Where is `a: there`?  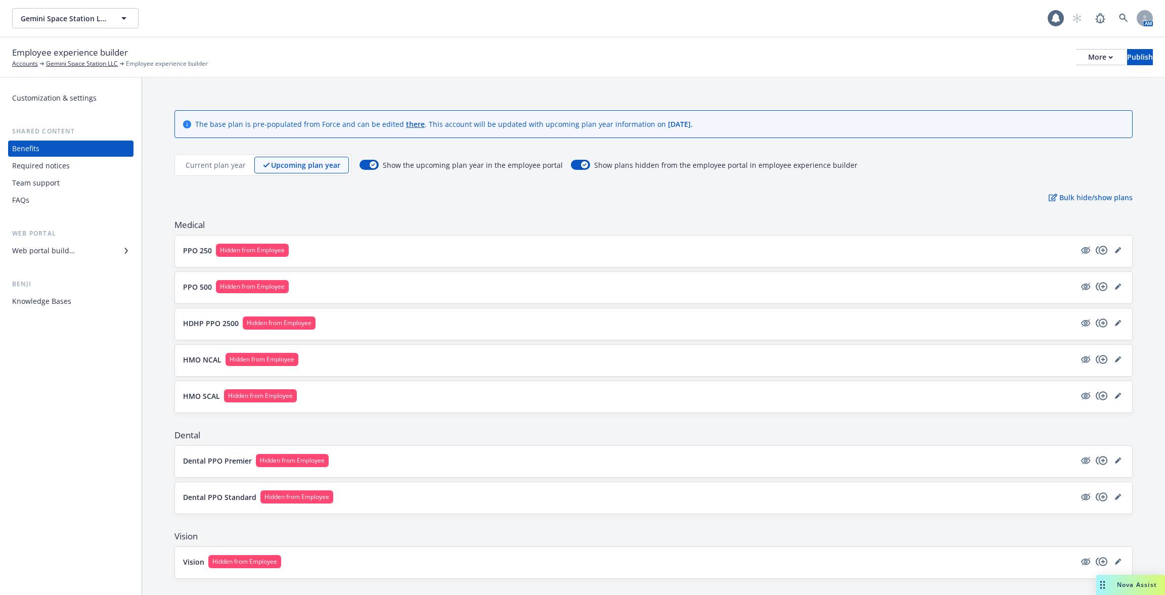 a: there is located at coordinates (415, 124).